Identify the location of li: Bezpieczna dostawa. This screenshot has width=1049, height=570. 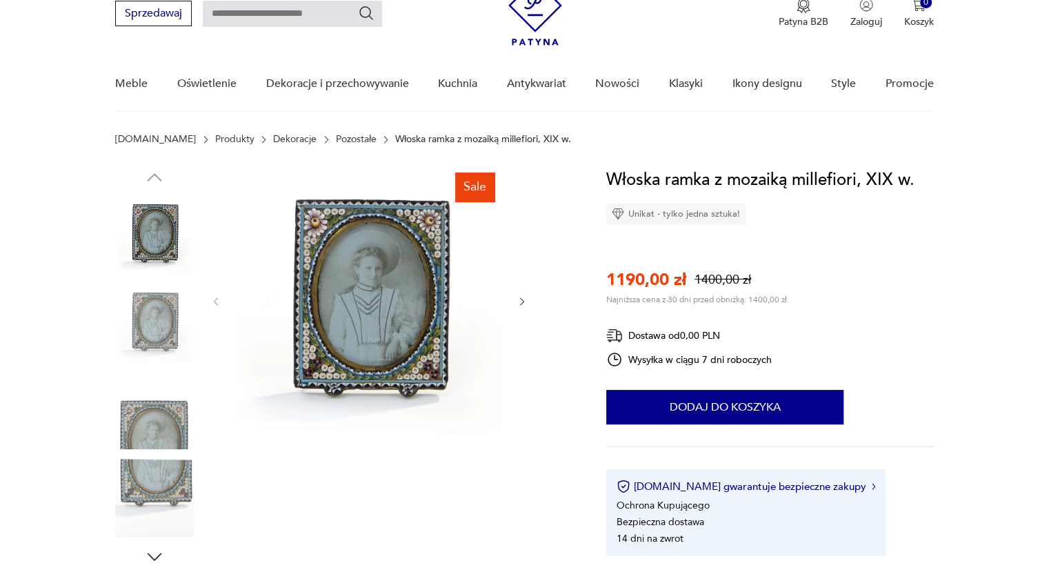
(660, 522).